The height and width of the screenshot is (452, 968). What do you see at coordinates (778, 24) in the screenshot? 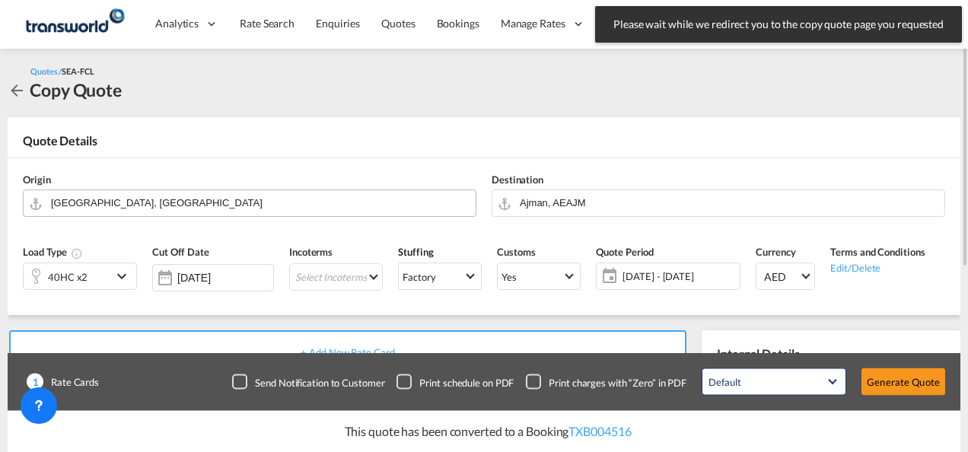
I see `span: Please wait while we redirect you to the copy quote page you requested` at bounding box center [778, 24].